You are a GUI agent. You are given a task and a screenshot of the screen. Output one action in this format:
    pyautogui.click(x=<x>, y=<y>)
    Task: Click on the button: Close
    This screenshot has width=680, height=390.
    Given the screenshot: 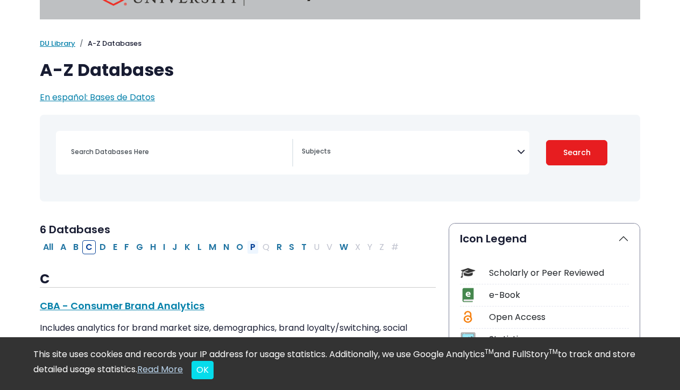 What is the action you would take?
    pyautogui.click(x=202, y=370)
    